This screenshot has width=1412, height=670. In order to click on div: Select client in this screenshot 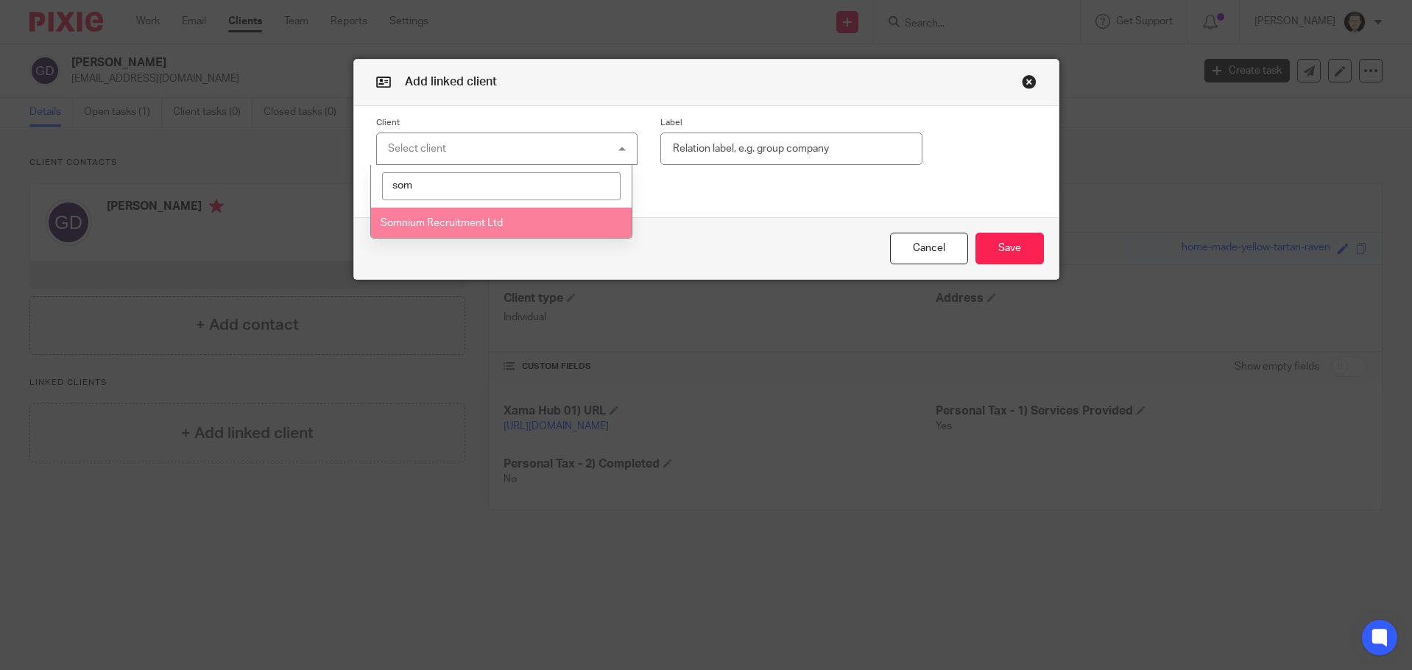, I will do `click(417, 149)`.